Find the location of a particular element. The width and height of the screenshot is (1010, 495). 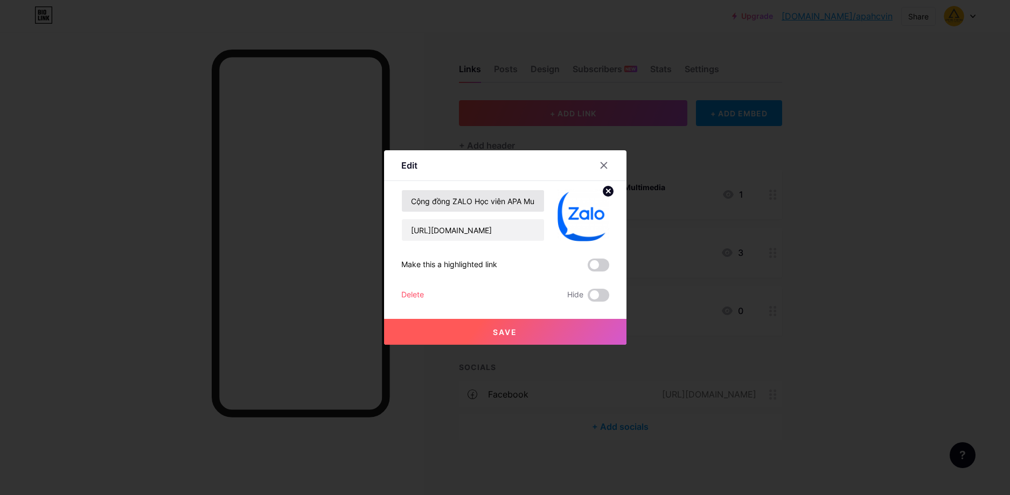

img: link_thumbnail is located at coordinates (584, 216).